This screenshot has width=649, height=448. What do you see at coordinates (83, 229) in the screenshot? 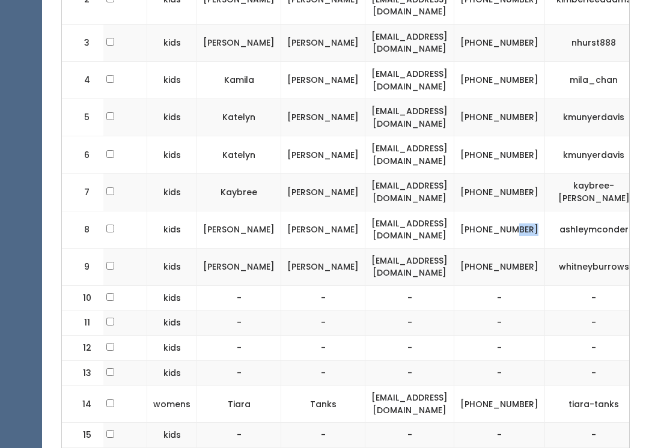
I see `td: 8` at bounding box center [83, 229].